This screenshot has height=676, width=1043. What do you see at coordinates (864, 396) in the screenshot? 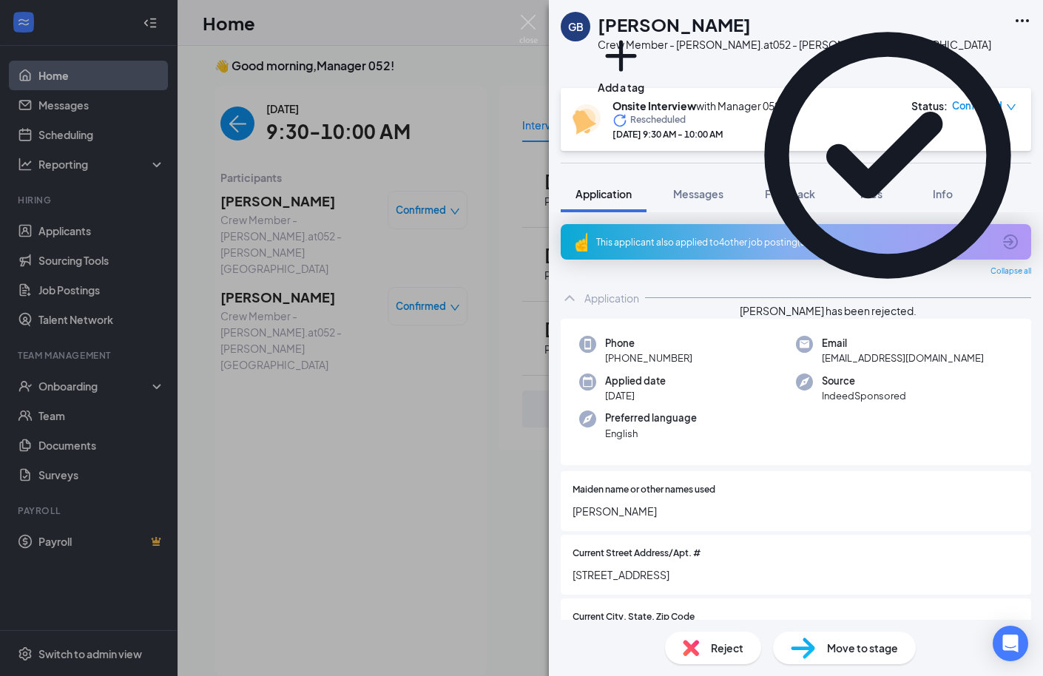
I see `span: IndeedSponsored` at bounding box center [864, 396].